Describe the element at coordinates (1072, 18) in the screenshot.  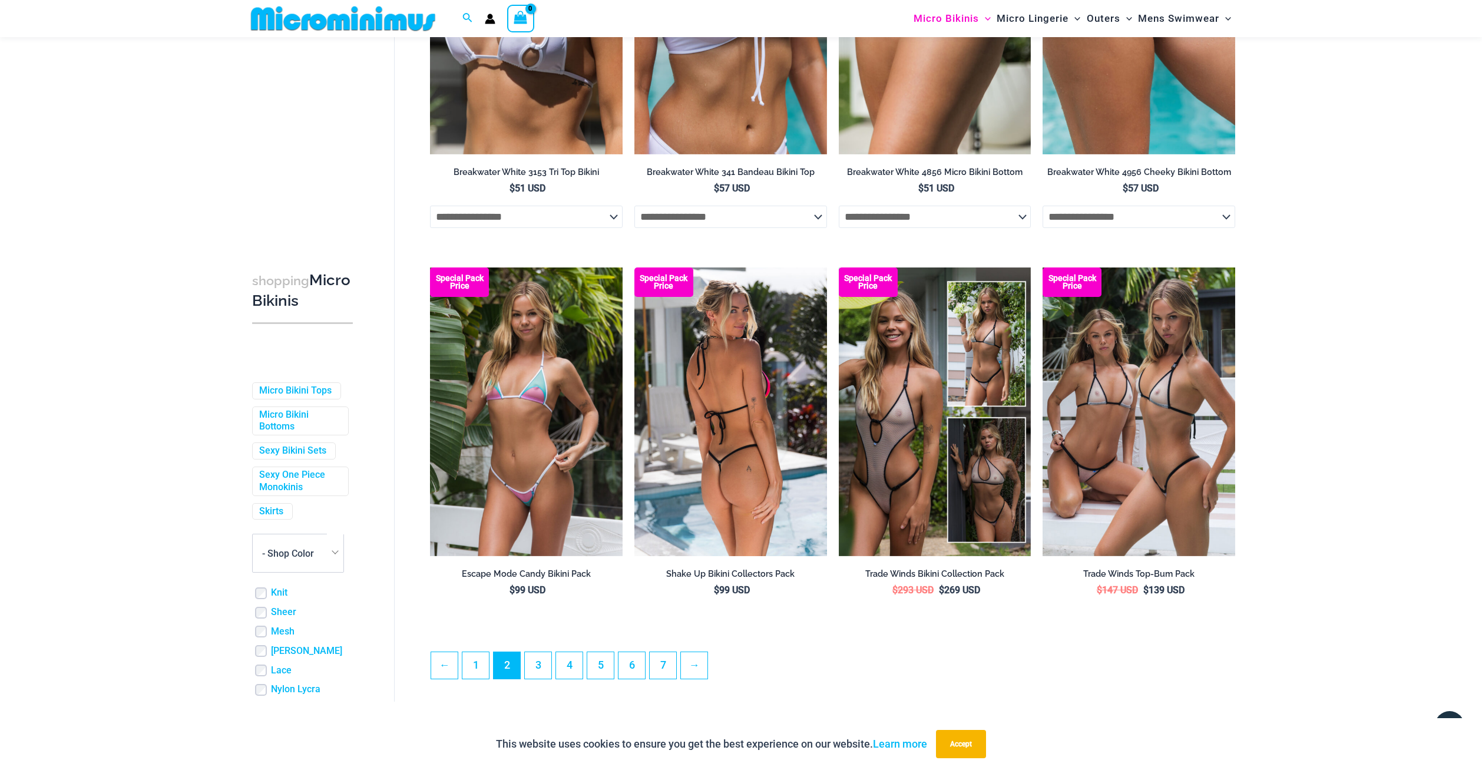
I see `nav: Site Navigation` at that location.